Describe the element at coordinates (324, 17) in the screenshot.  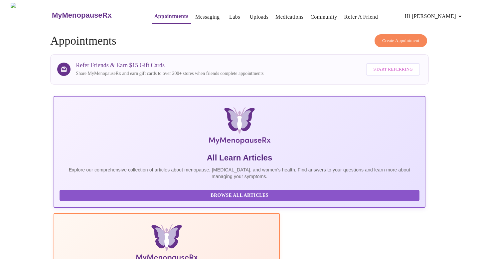
I see `button: Community` at that location.